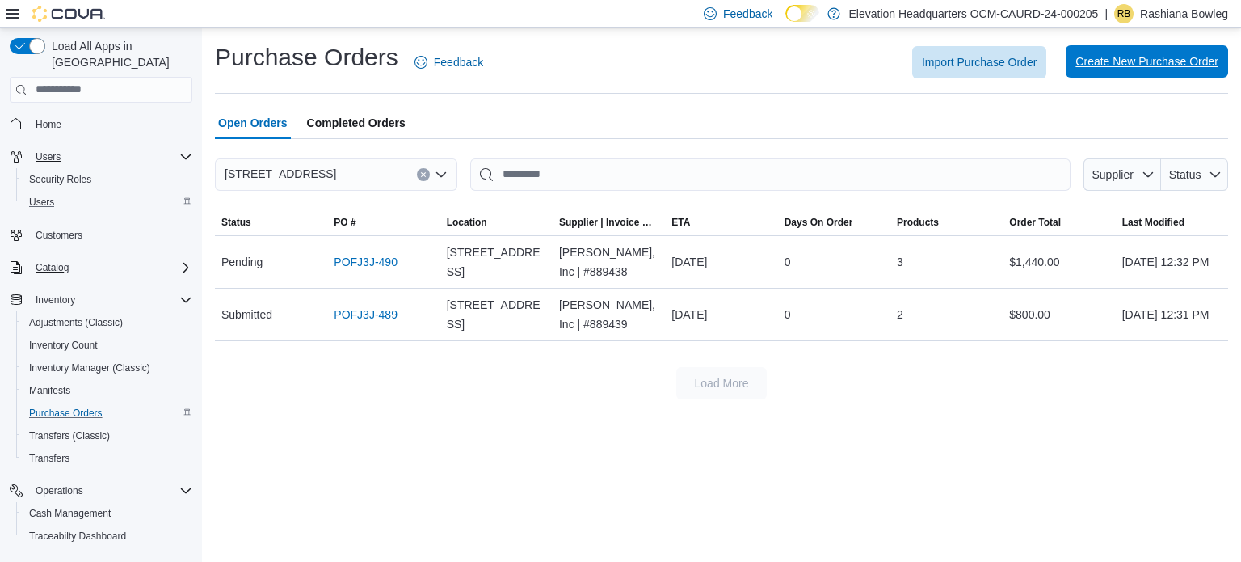  I want to click on div: $1,440.00, so click(1059, 262).